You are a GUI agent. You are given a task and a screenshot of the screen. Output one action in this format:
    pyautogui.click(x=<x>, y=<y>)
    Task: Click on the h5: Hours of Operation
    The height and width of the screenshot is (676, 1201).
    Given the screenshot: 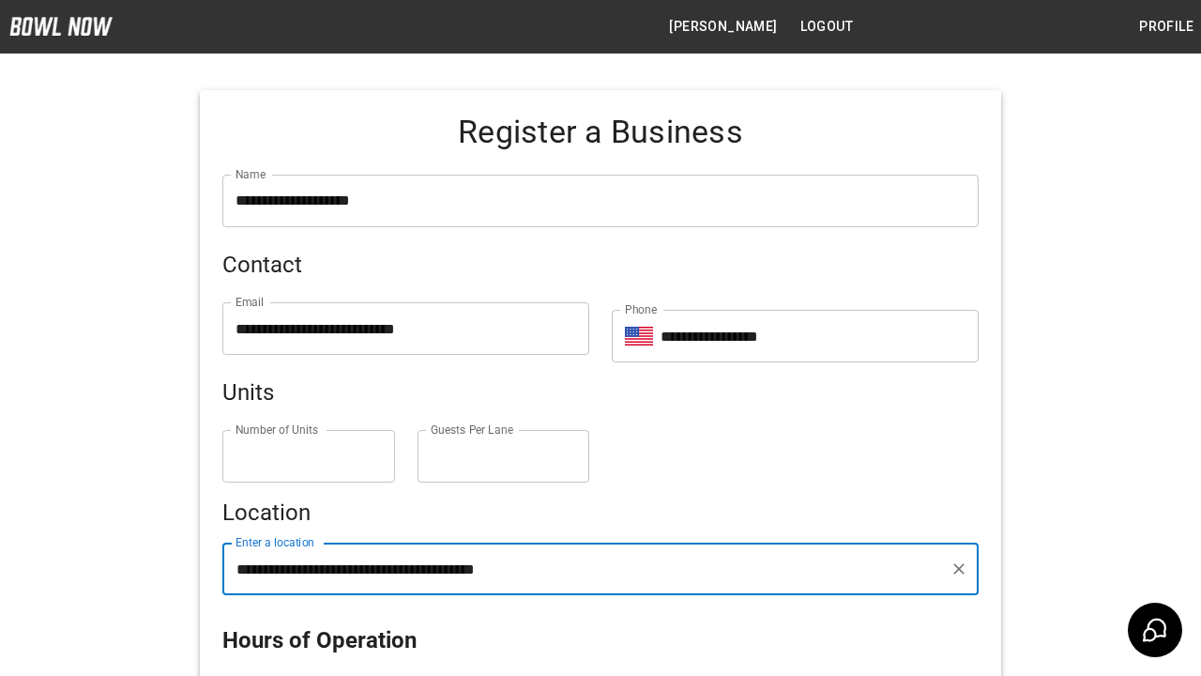 What is the action you would take?
    pyautogui.click(x=600, y=640)
    